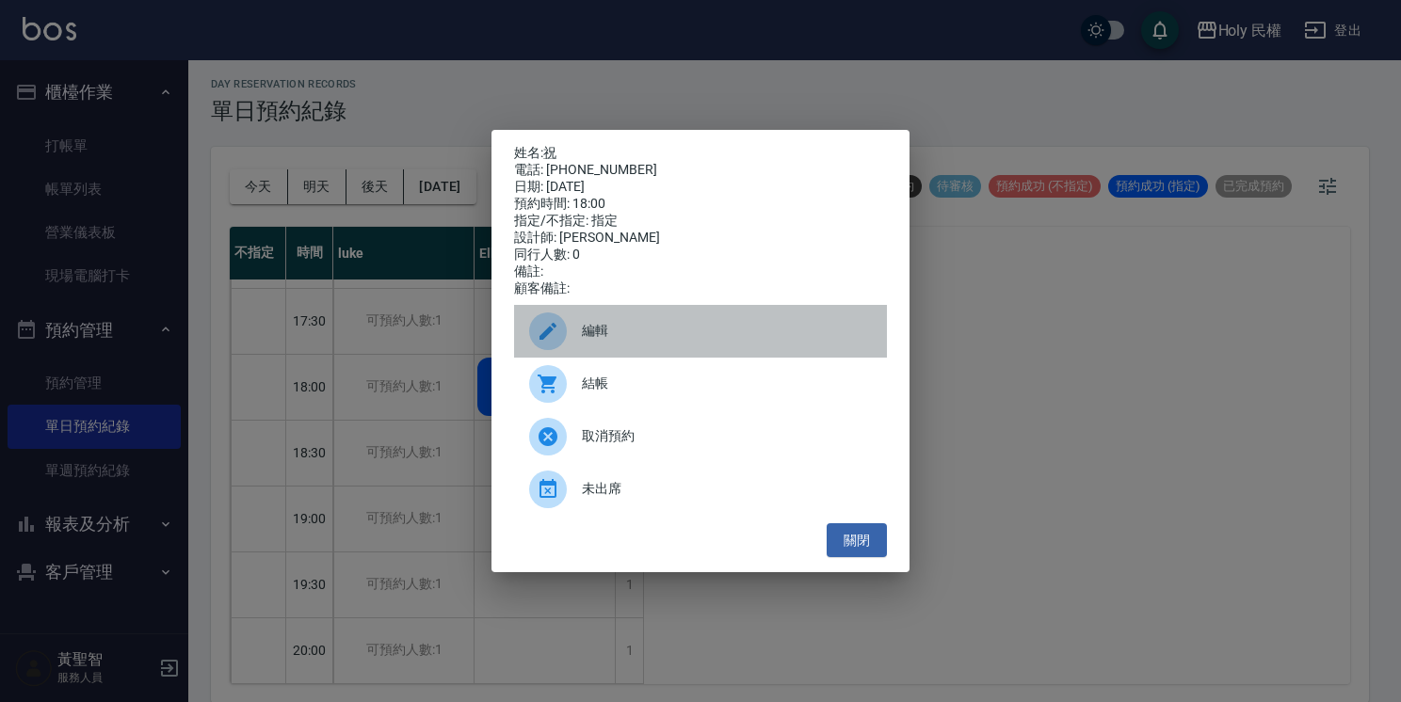 Image resolution: width=1401 pixels, height=702 pixels. Describe the element at coordinates (700, 289) in the screenshot. I see `div: 顧客備註:` at that location.